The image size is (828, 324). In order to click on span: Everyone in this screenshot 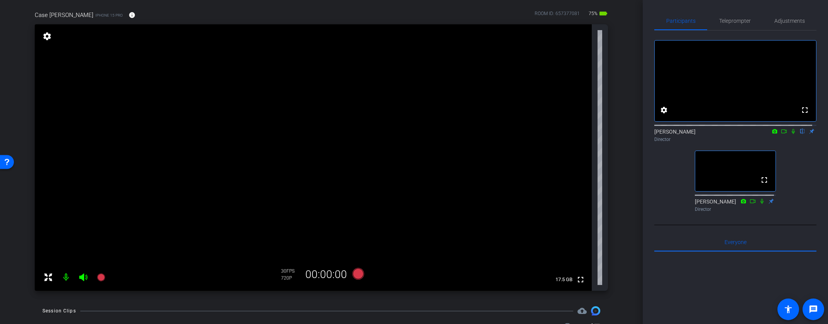, I will do `click(735, 242)`.